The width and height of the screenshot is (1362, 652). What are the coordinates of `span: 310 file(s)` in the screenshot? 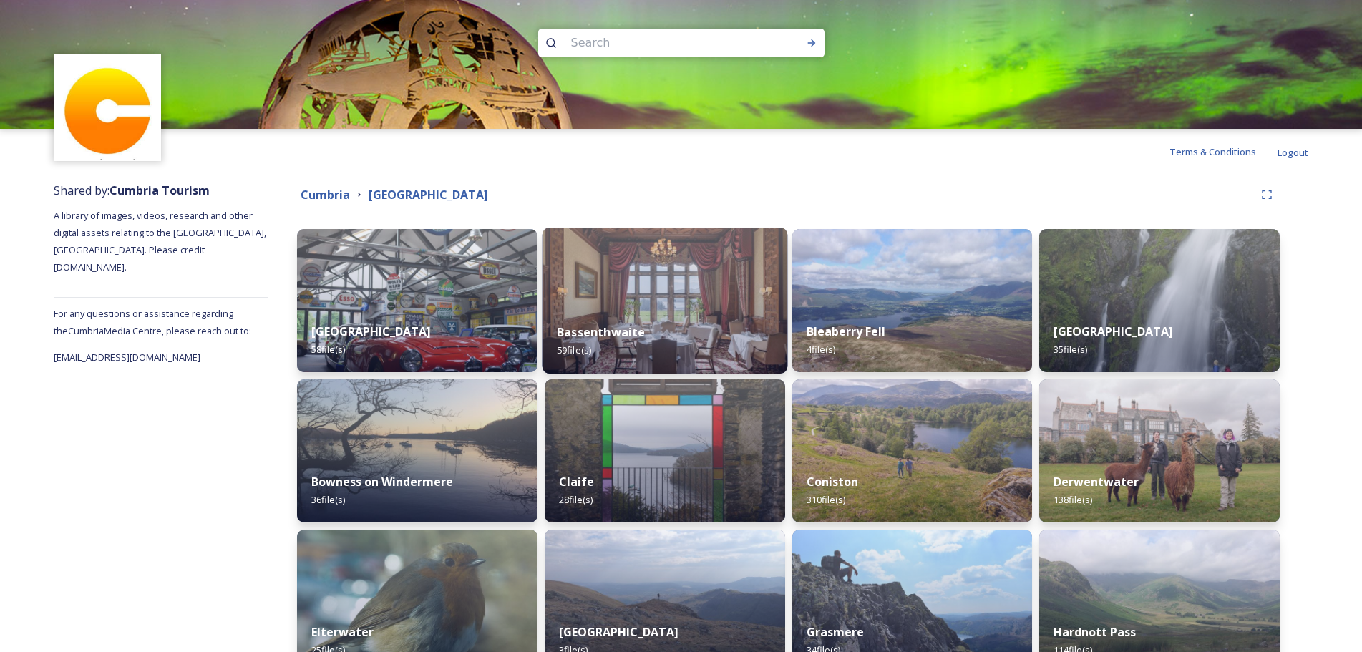 It's located at (826, 500).